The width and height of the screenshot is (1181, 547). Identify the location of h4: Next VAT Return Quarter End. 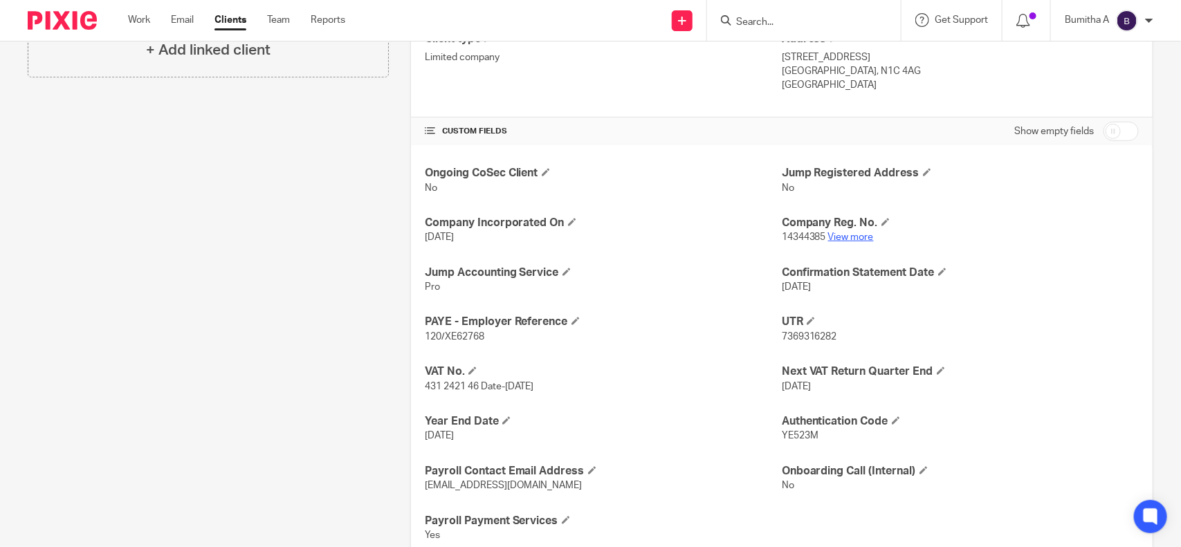
(960, 372).